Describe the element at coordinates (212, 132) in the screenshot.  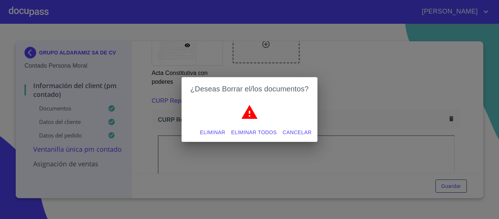
I see `span: Eliminar` at that location.